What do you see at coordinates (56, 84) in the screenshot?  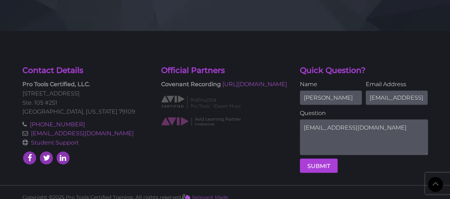 I see `strong: Pro Tools Certified, LLC.` at bounding box center [56, 84].